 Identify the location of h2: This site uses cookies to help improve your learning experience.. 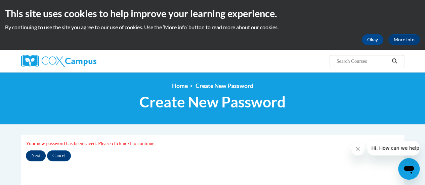
(213, 13).